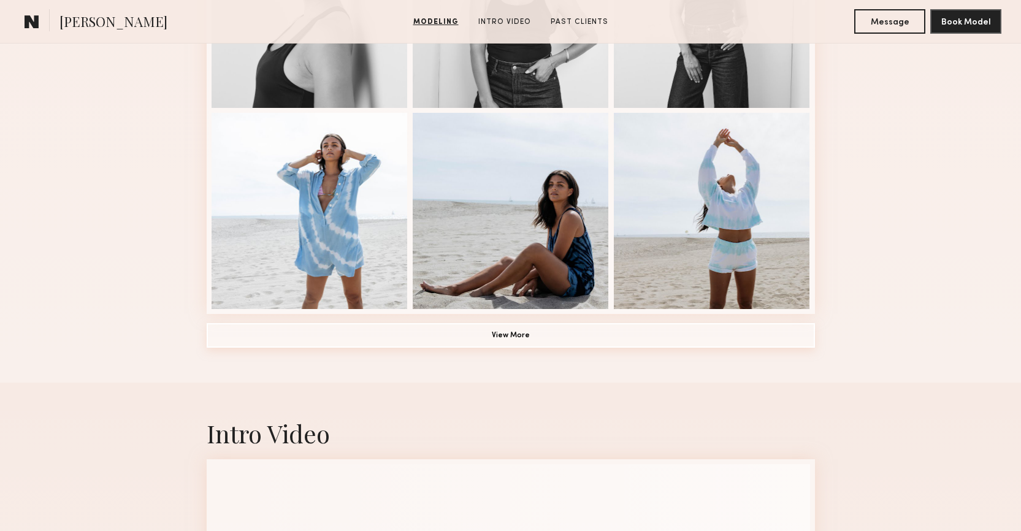 The height and width of the screenshot is (531, 1021). What do you see at coordinates (511, 433) in the screenshot?
I see `div: Intro Video` at bounding box center [511, 433].